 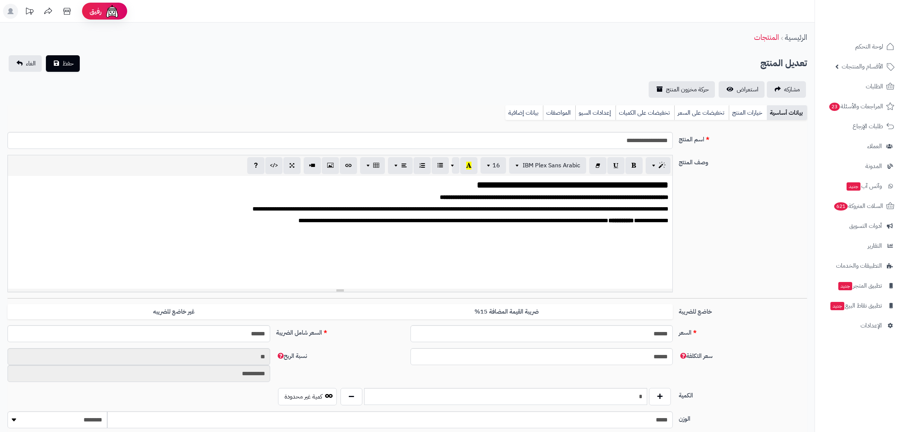 What do you see at coordinates (859, 266) in the screenshot?
I see `span: التطبيقات والخدمات` at bounding box center [859, 266].